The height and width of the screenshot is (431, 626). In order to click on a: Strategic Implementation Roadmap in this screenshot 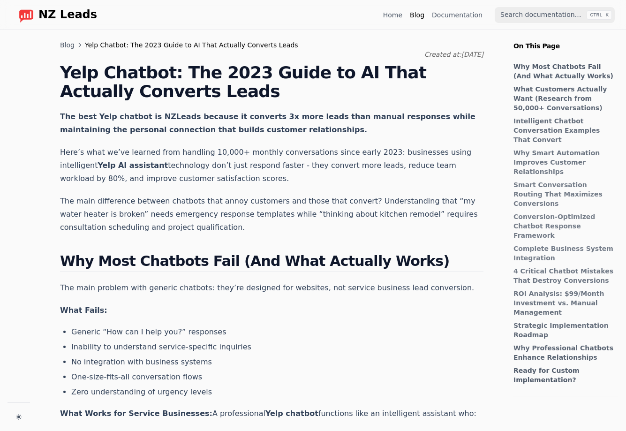, I will do `click(563, 330)`.